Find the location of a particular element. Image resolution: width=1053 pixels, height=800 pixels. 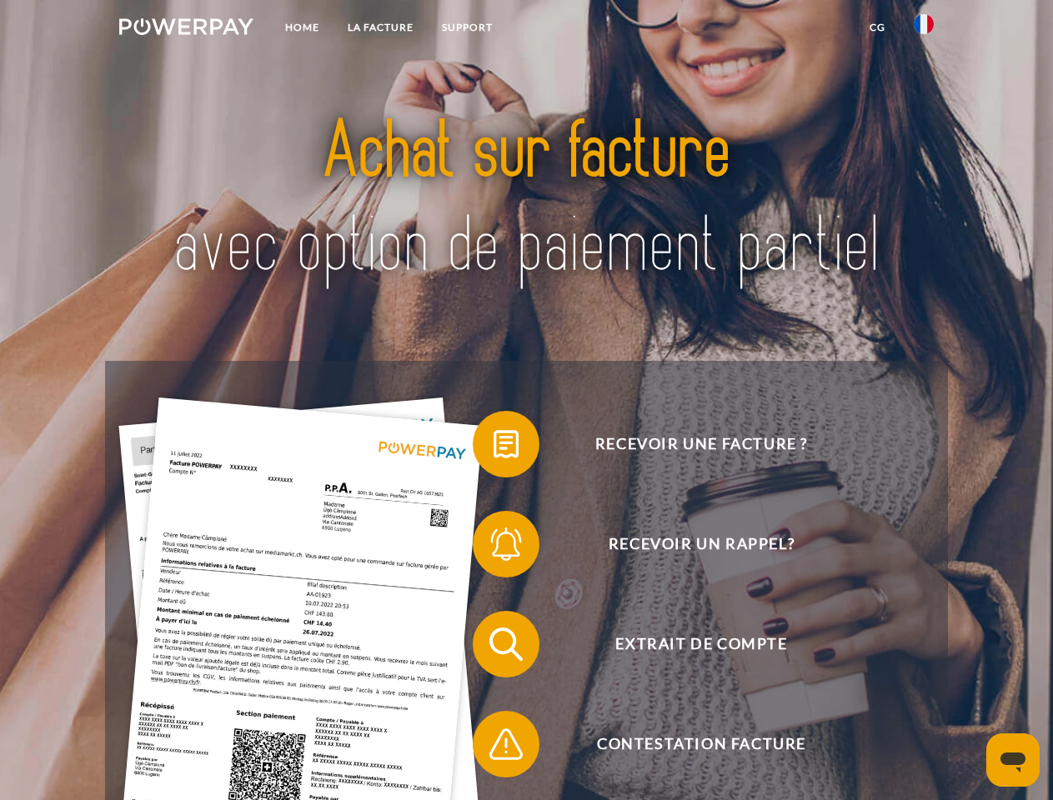

a: Recevoir un rappel? is located at coordinates (689, 544).